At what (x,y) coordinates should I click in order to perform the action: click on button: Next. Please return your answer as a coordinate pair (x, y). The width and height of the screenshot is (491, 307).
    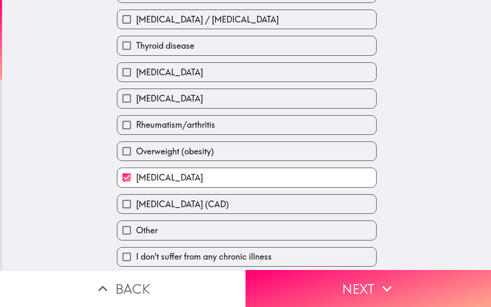
    Looking at the image, I should click on (369, 289).